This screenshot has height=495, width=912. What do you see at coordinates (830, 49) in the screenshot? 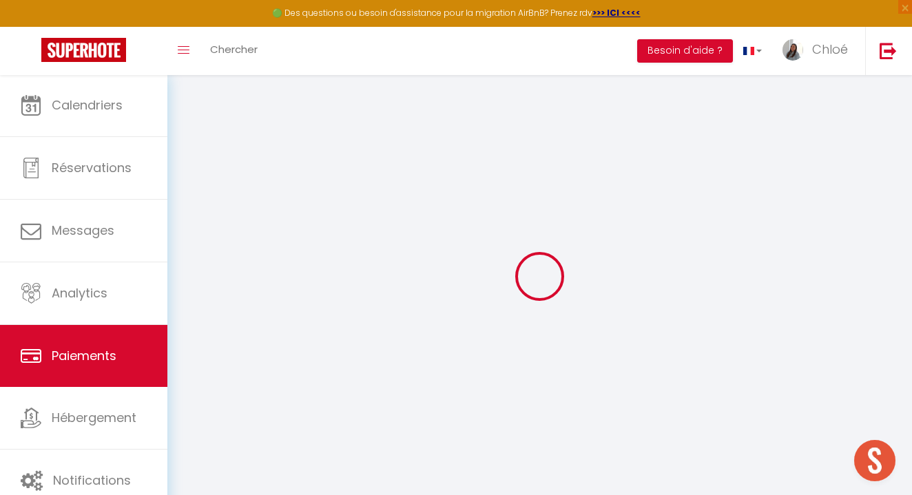
I see `span: Chloé` at bounding box center [830, 49].